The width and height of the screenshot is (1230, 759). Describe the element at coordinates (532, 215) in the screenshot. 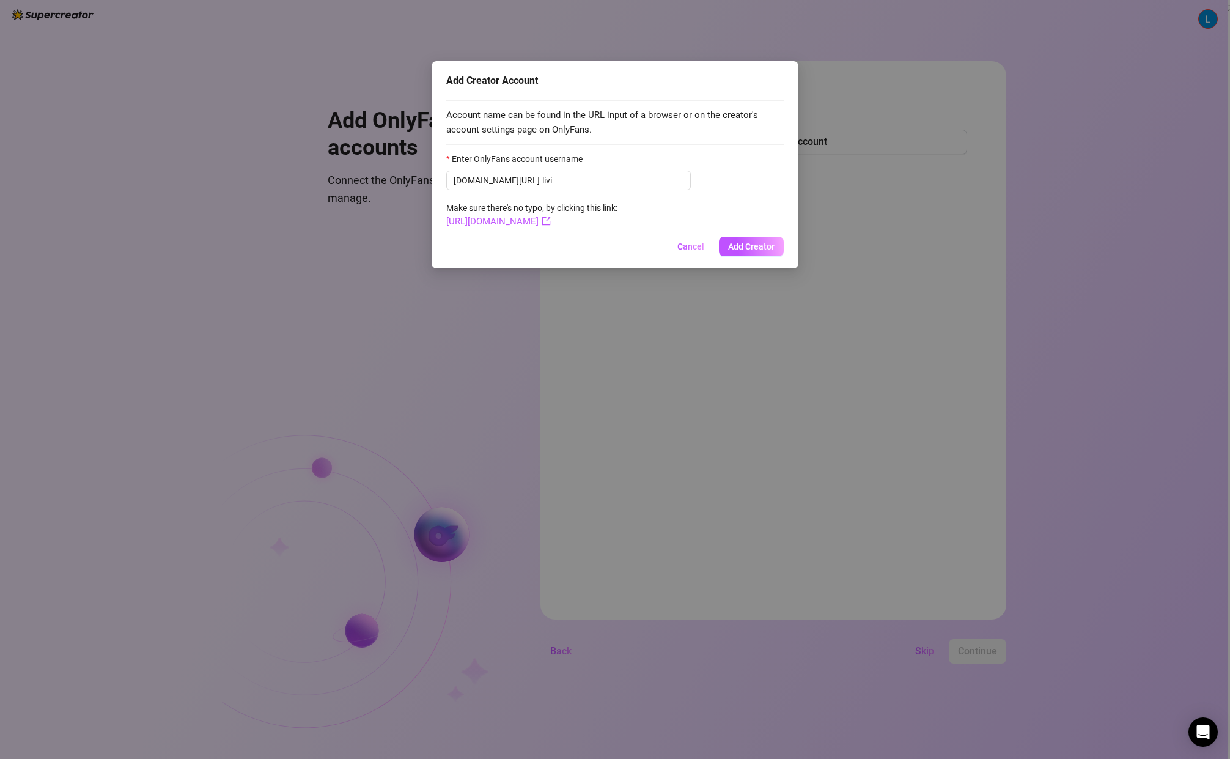

I see `span: Make sure there's no typo, by clicking this link:` at that location.